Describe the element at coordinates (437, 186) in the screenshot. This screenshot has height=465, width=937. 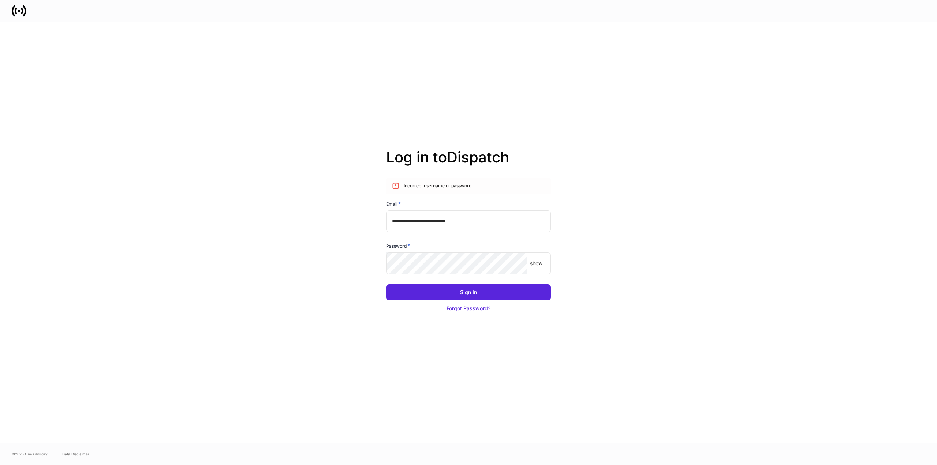
I see `div: Incorrect username or password` at that location.